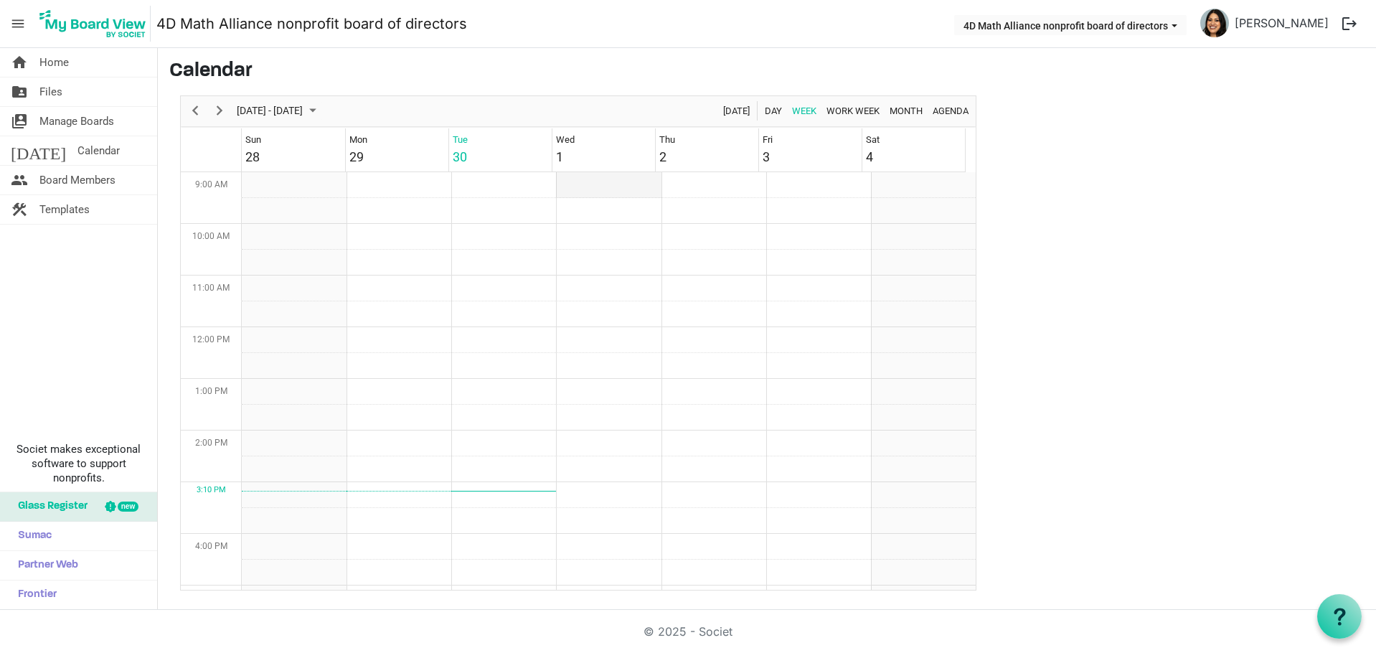 This screenshot has height=653, width=1376. I want to click on span: 9:00 AM, so click(211, 184).